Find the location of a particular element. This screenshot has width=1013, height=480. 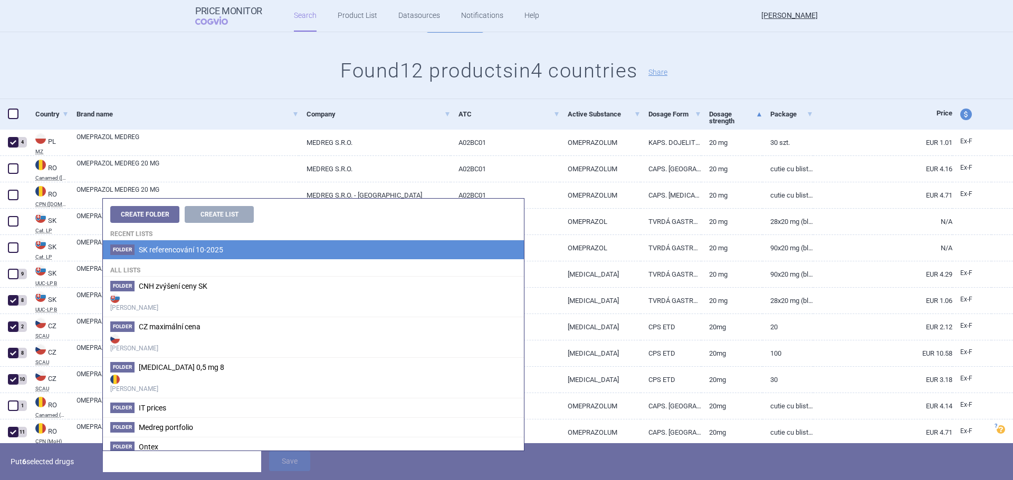

a: OMEPRAZOL is located at coordinates (600, 222).